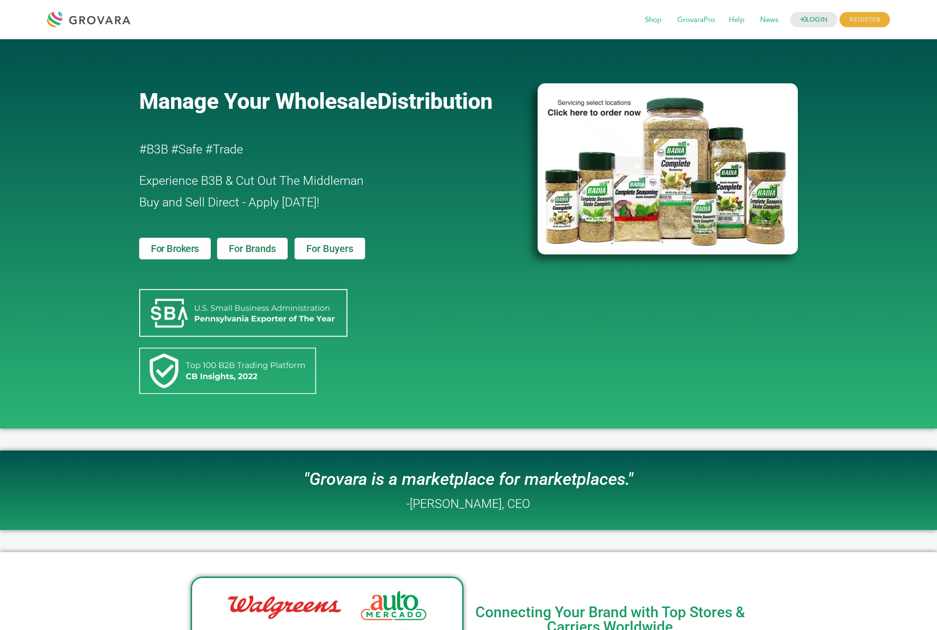  What do you see at coordinates (252, 249) in the screenshot?
I see `span: For Brands` at bounding box center [252, 249].